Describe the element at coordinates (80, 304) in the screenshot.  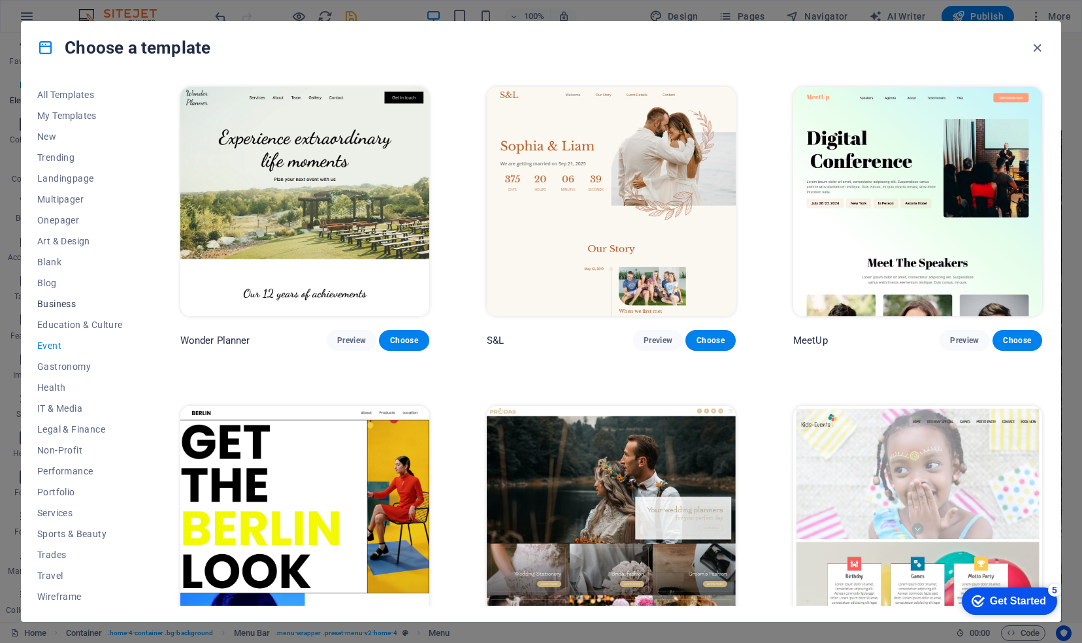
I see `button: Business` at that location.